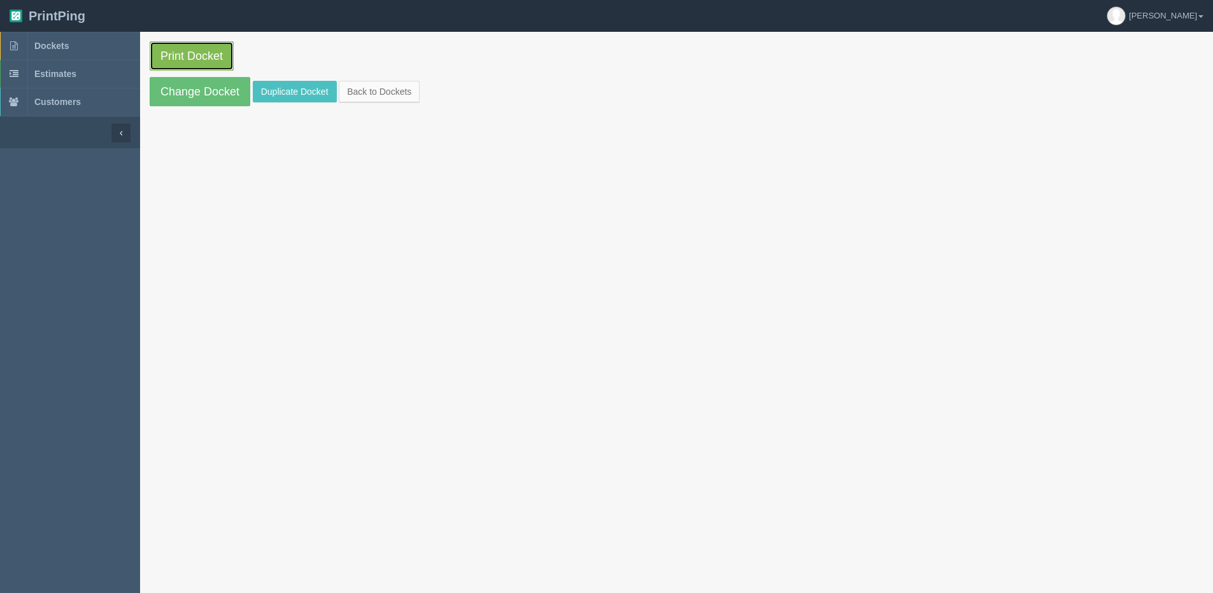 Image resolution: width=1213 pixels, height=593 pixels. Describe the element at coordinates (57, 102) in the screenshot. I see `span: Customers` at that location.